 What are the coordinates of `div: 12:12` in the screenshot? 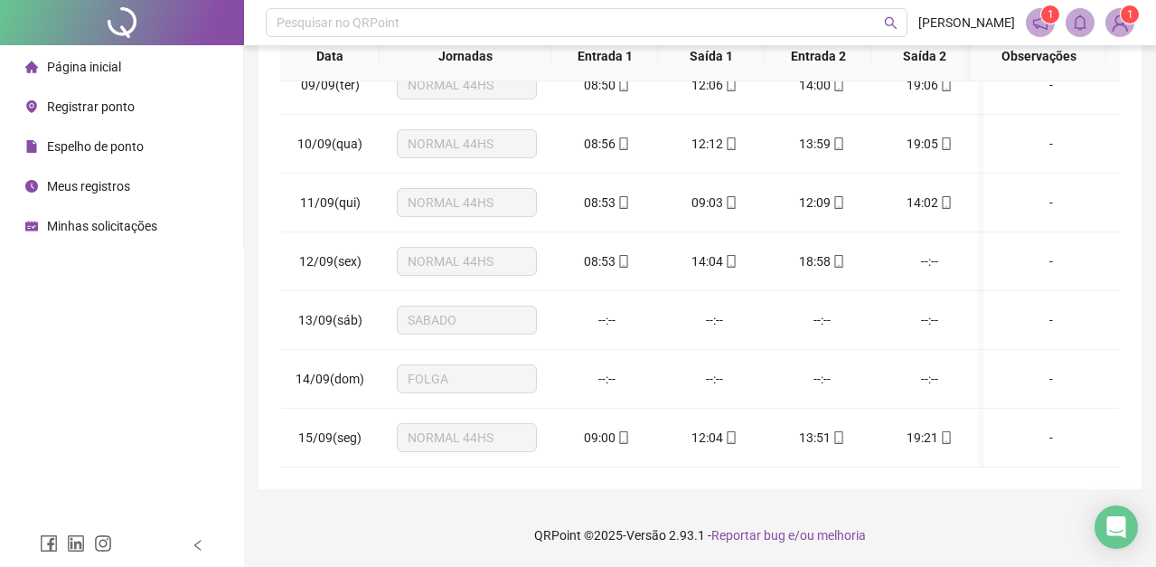 It's located at (714, 144).